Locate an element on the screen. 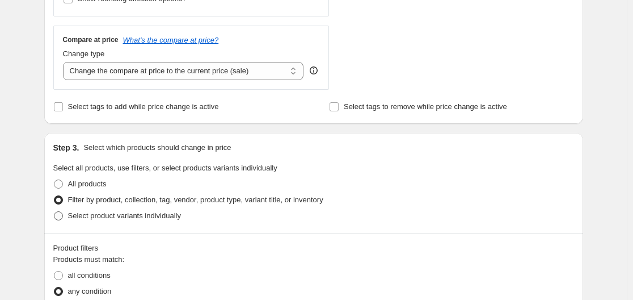 Image resolution: width=633 pixels, height=300 pixels. span: Select product variants individually is located at coordinates (124, 215).